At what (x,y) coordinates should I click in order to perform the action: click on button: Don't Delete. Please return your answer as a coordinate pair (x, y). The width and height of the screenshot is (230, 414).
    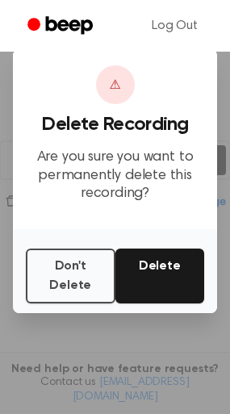
    Looking at the image, I should click on (70, 276).